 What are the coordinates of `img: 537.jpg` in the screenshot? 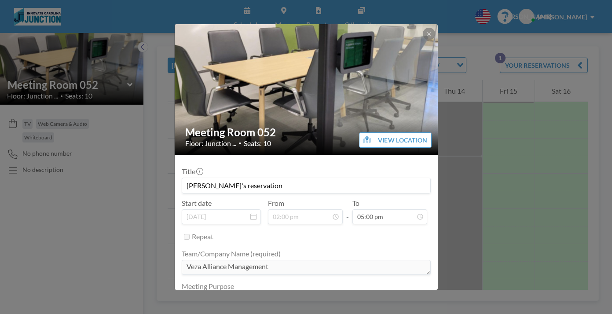 It's located at (306, 89).